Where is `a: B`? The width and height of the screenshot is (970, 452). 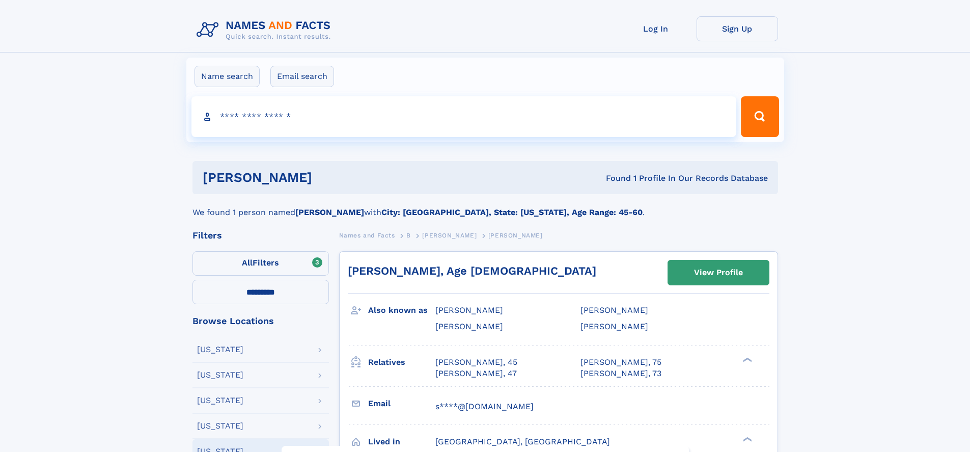 a: B is located at coordinates (408, 235).